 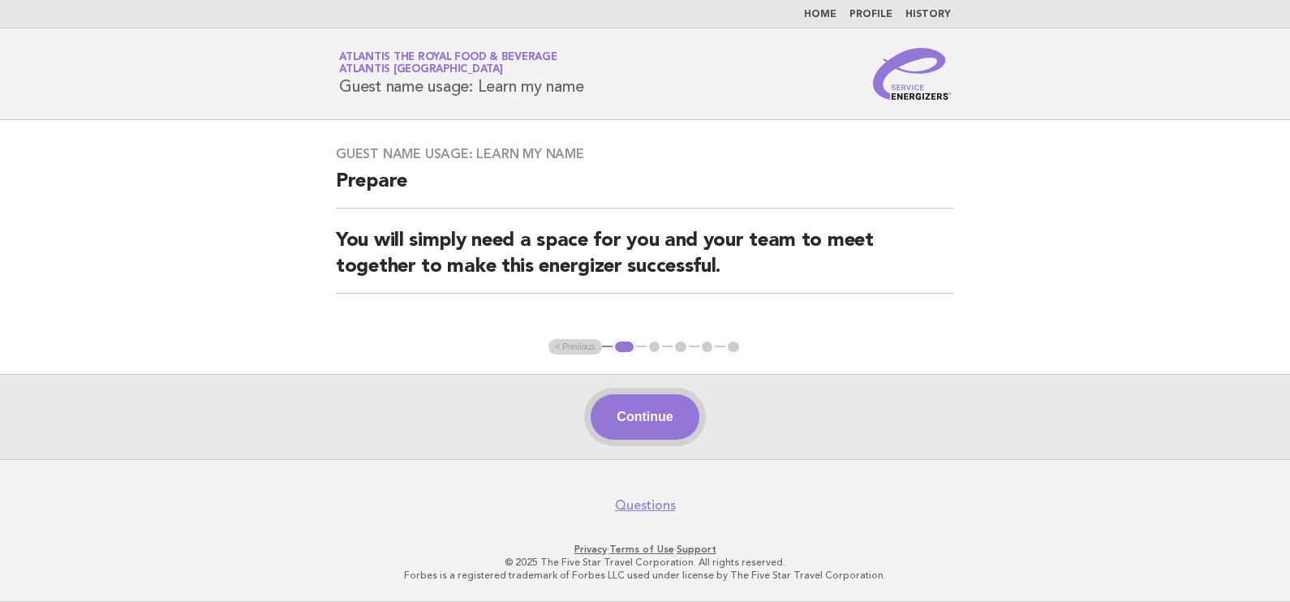 I want to click on p: Forbes is a registered trademark of Forbes LLC used under license by The Five Star Travel Corpora..., so click(x=645, y=575).